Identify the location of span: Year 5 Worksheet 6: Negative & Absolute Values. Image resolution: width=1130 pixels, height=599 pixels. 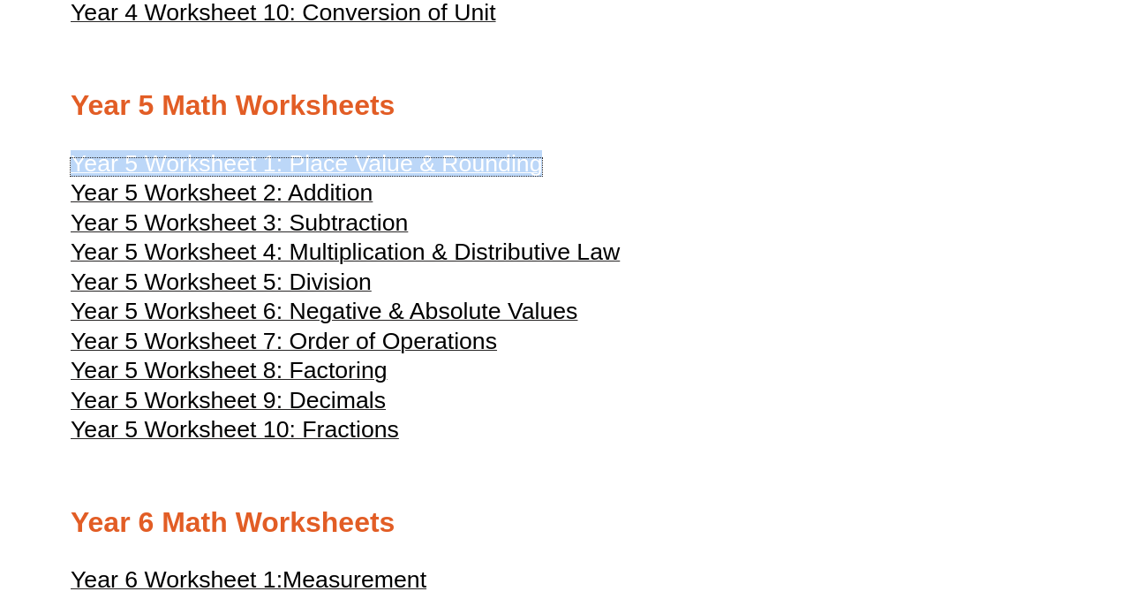
(324, 311).